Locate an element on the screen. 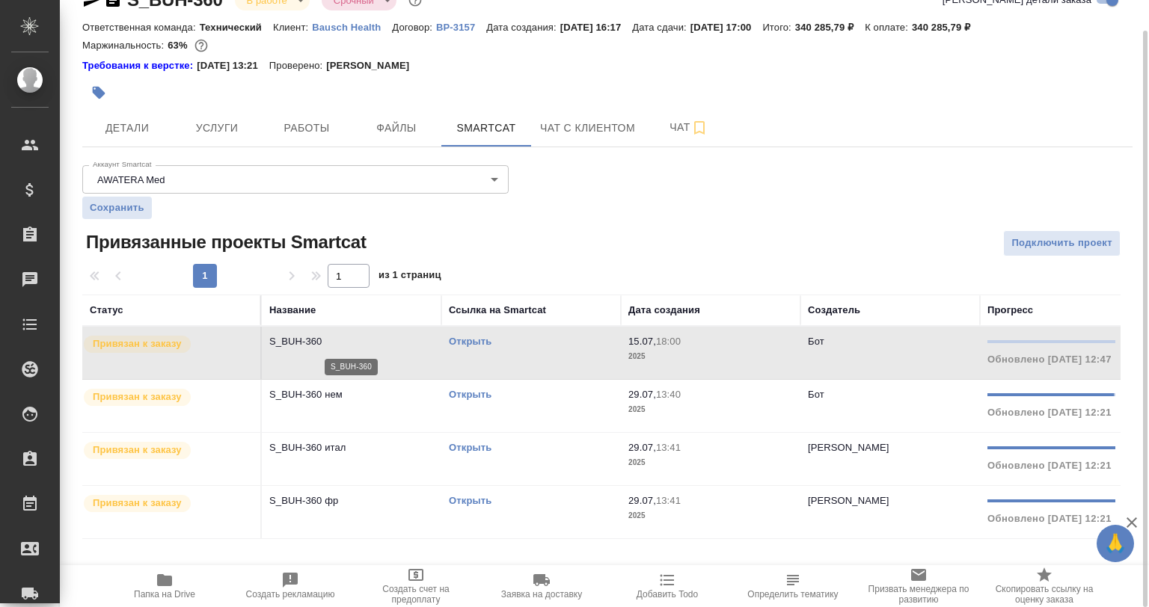 This screenshot has height=607, width=1149. p: Дата создания: is located at coordinates (523, 27).